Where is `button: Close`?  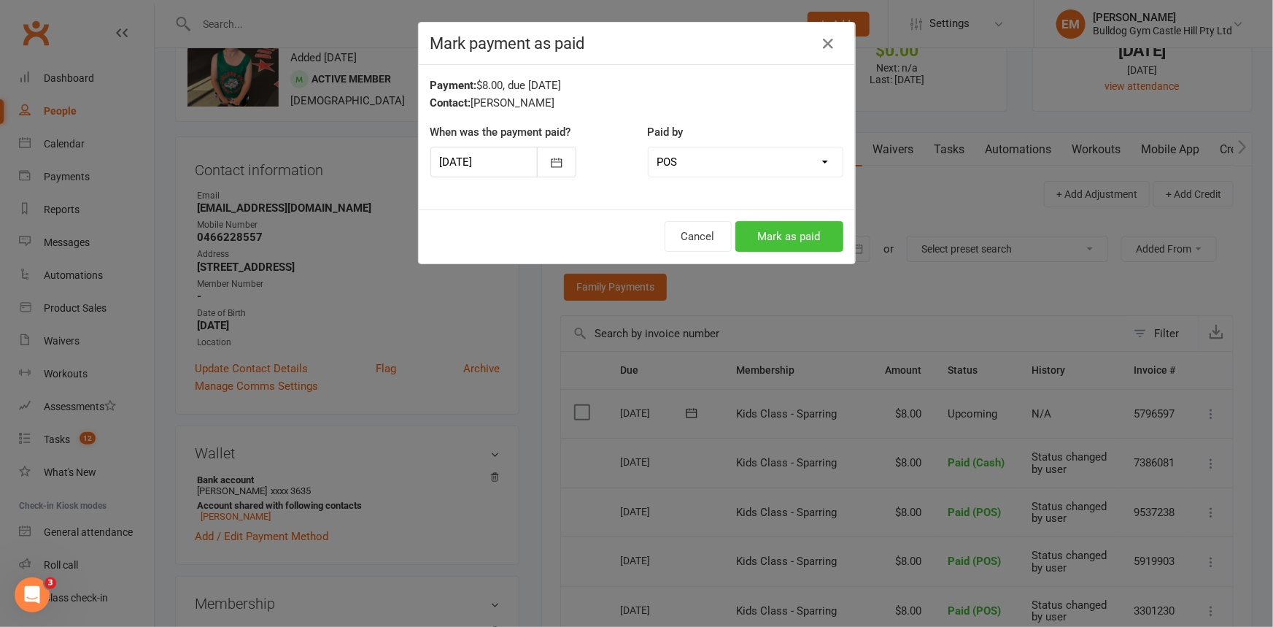
button: Close is located at coordinates (829, 44).